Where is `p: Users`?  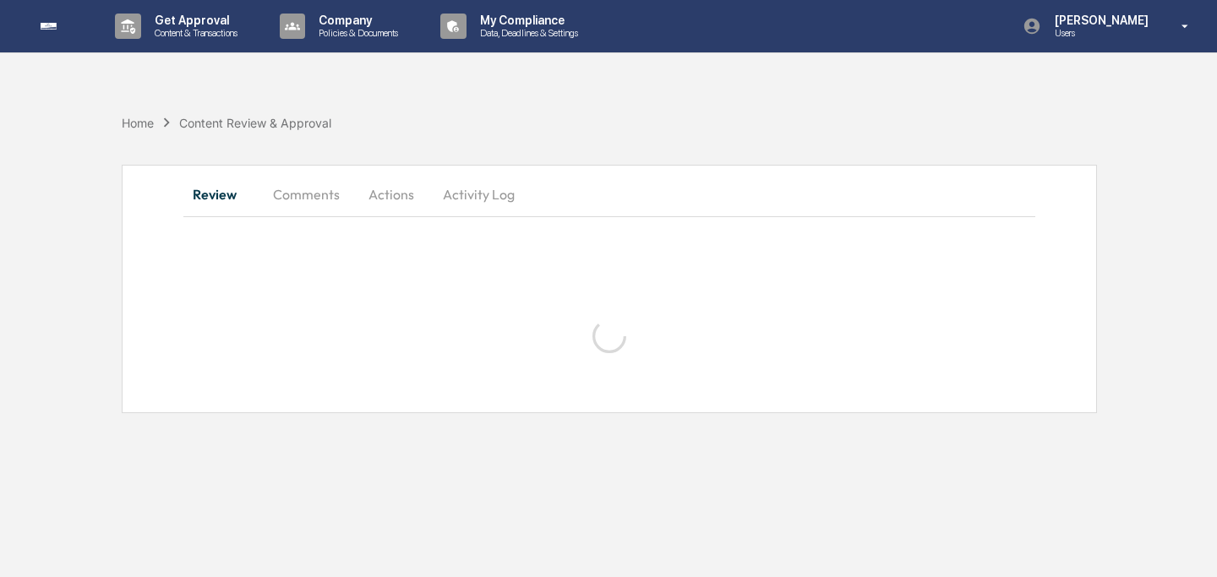
p: Users is located at coordinates (1099, 33).